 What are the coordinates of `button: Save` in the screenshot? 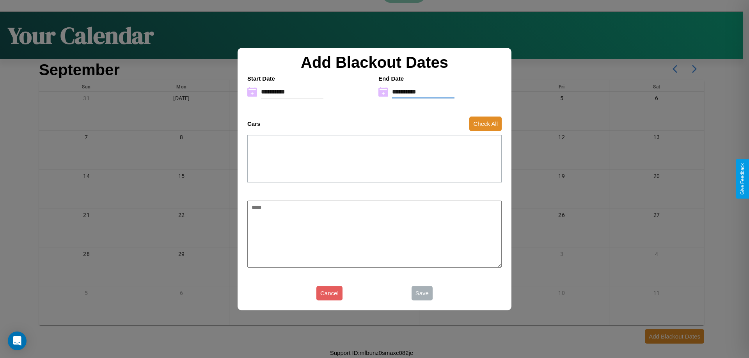 It's located at (422, 293).